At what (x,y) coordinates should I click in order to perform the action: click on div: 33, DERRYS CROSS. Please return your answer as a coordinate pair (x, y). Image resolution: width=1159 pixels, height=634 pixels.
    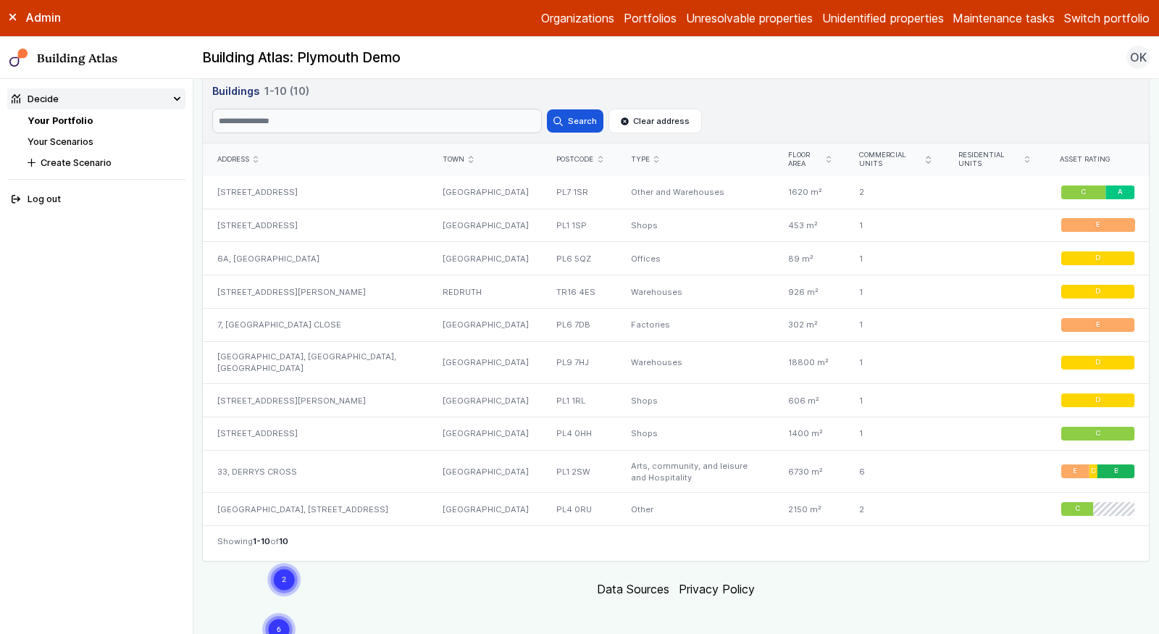
    Looking at the image, I should click on (315, 471).